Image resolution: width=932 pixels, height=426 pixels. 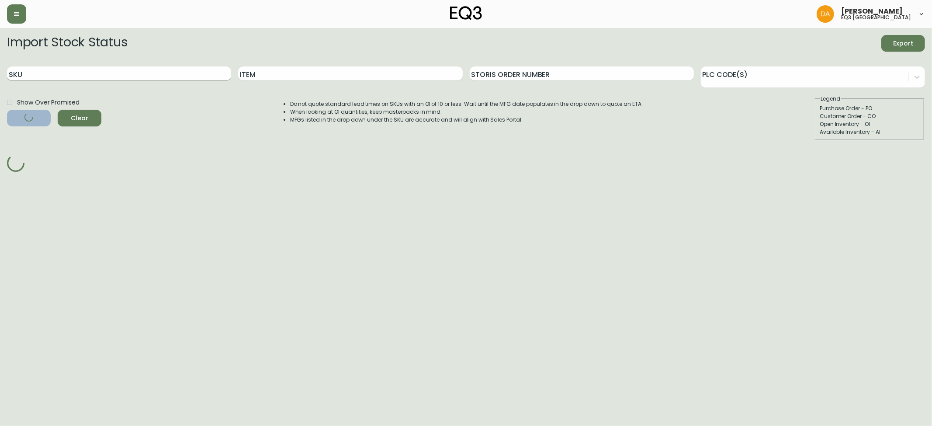 I want to click on div: Open Inventory - OI, so click(x=870, y=124).